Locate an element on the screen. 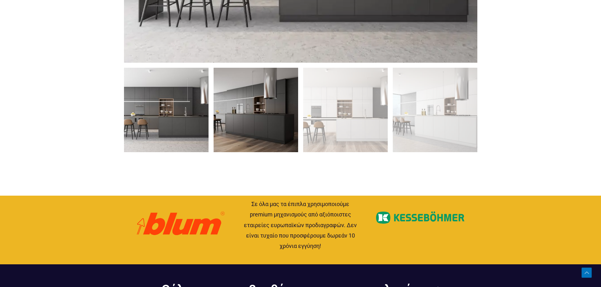  img: Μηχανισμοί BLUM is located at coordinates (181, 224).